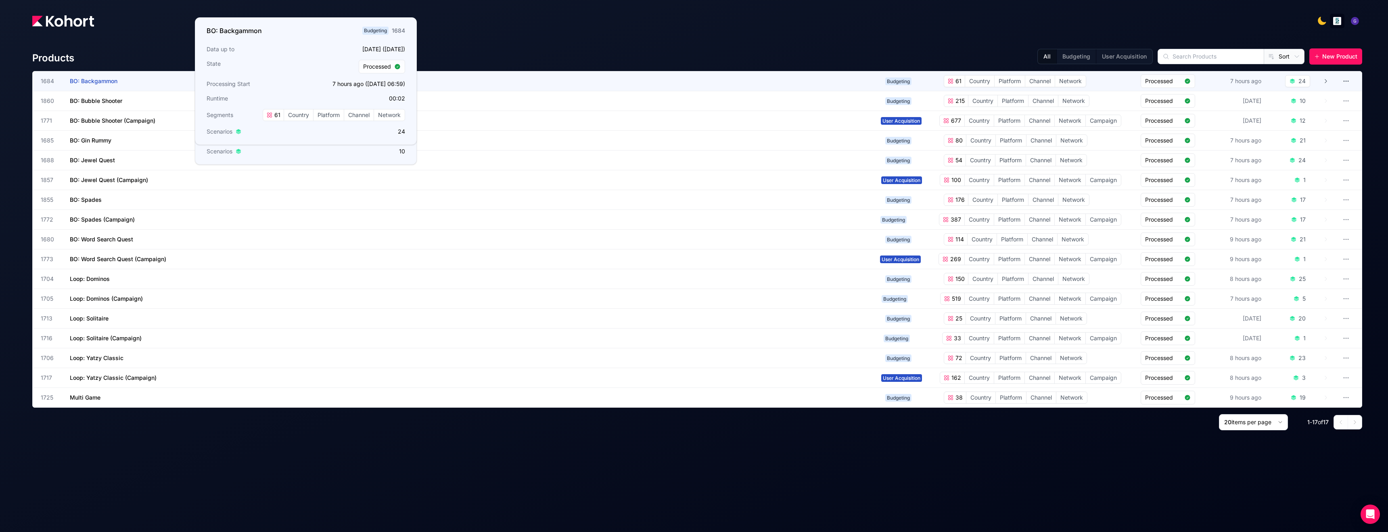 The height and width of the screenshot is (532, 1388). What do you see at coordinates (1320, 422) in the screenshot?
I see `span: of` at bounding box center [1320, 422].